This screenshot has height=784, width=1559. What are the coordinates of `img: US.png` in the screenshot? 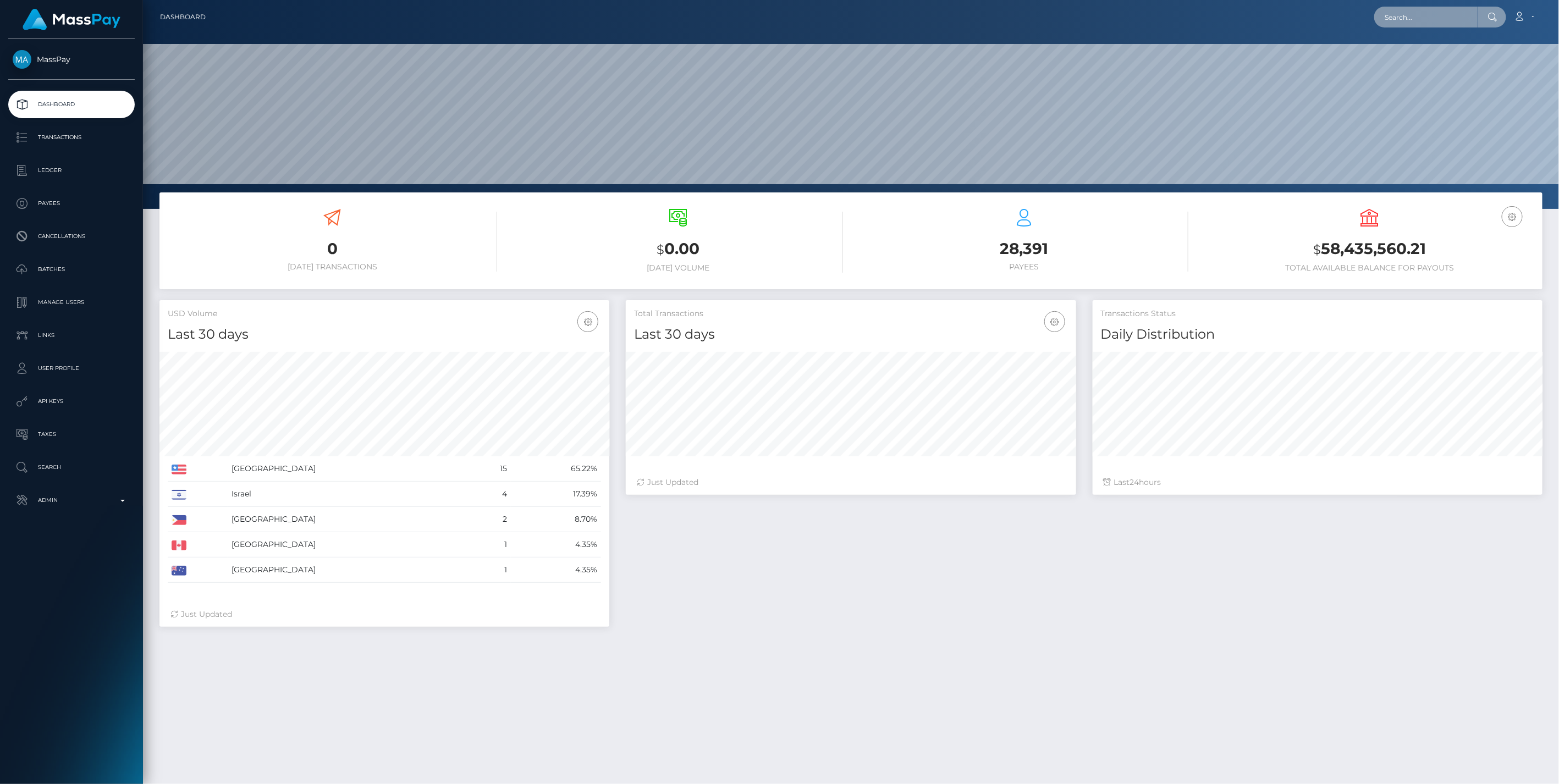 It's located at (179, 470).